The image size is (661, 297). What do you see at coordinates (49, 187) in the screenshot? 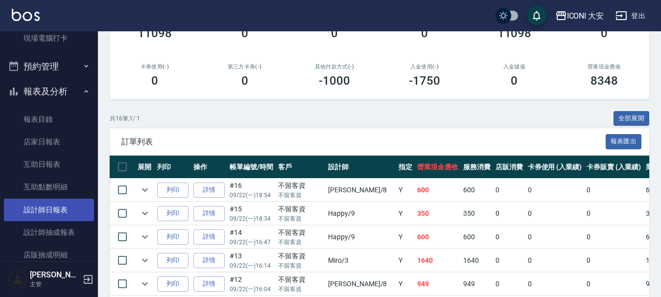
I see `a: 互助點數明細` at bounding box center [49, 187].